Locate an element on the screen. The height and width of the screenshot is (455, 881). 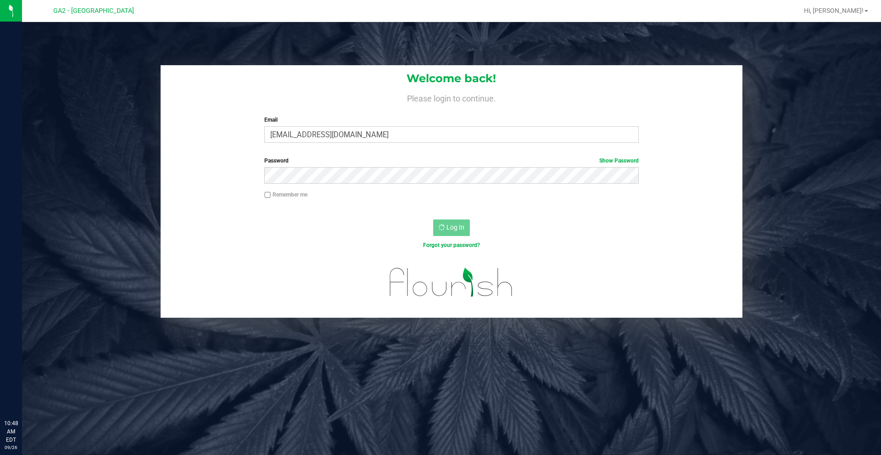
h1: Welcome back! is located at coordinates (451, 78).